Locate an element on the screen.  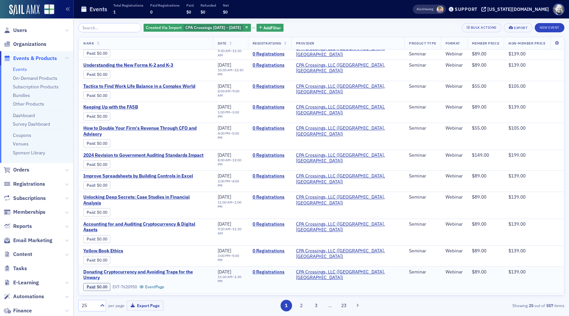
strong: 557 is located at coordinates (550, 305).